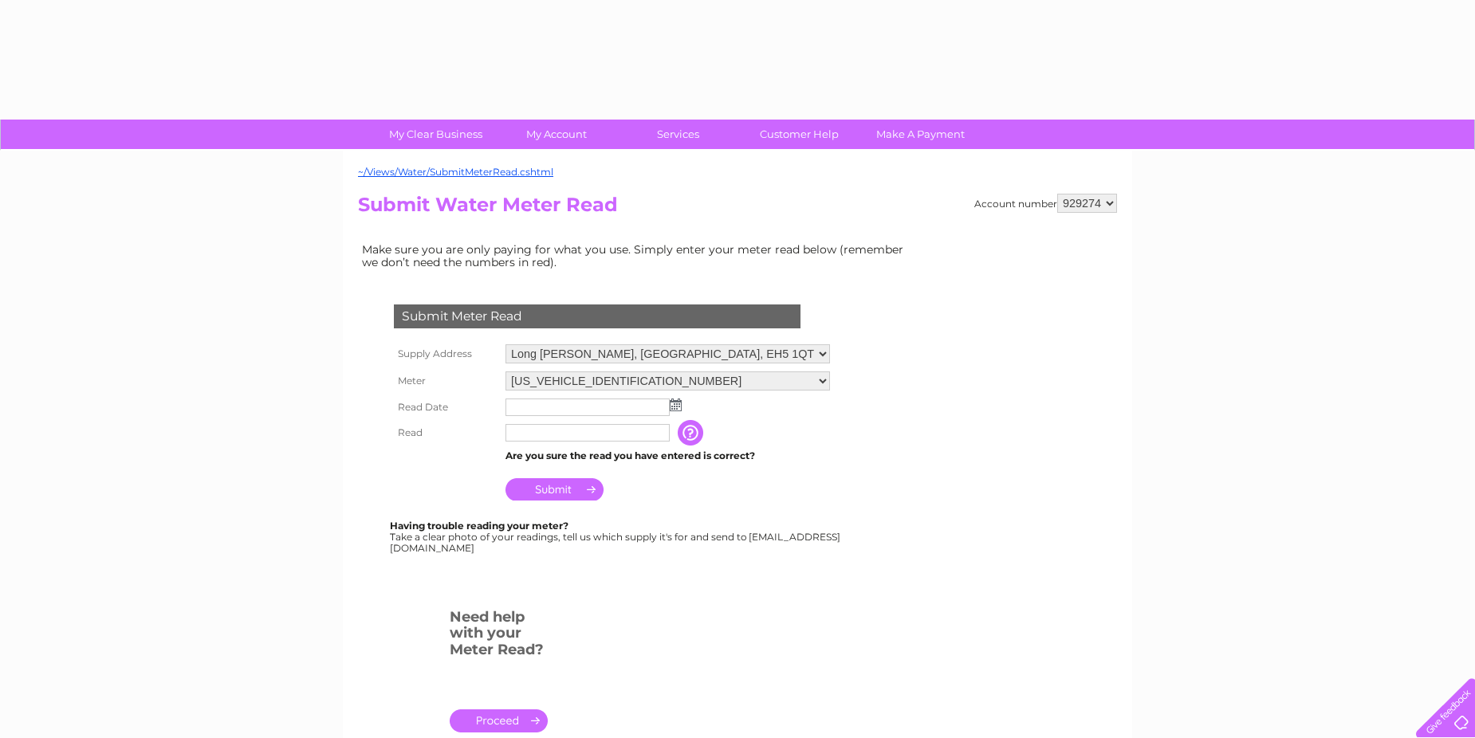  I want to click on th: Read, so click(446, 433).